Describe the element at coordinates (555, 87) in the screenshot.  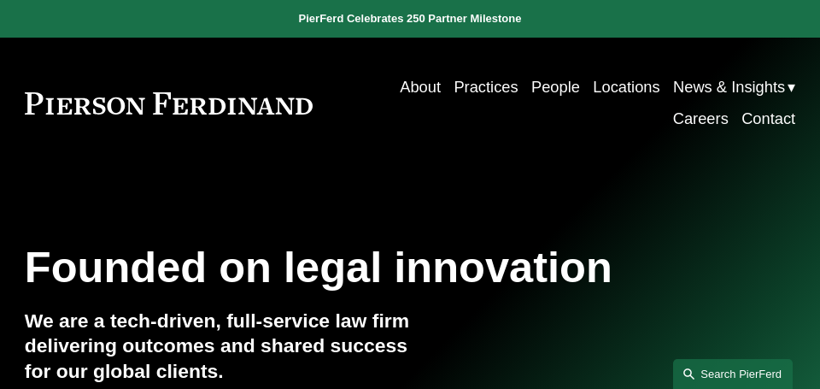
I see `a: People` at that location.